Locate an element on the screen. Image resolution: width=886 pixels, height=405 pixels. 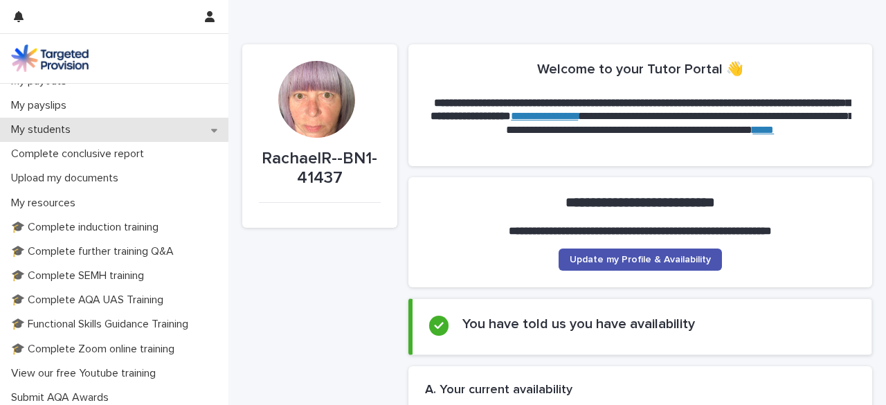
p: 🎓 Complete SEMH training is located at coordinates (80, 276).